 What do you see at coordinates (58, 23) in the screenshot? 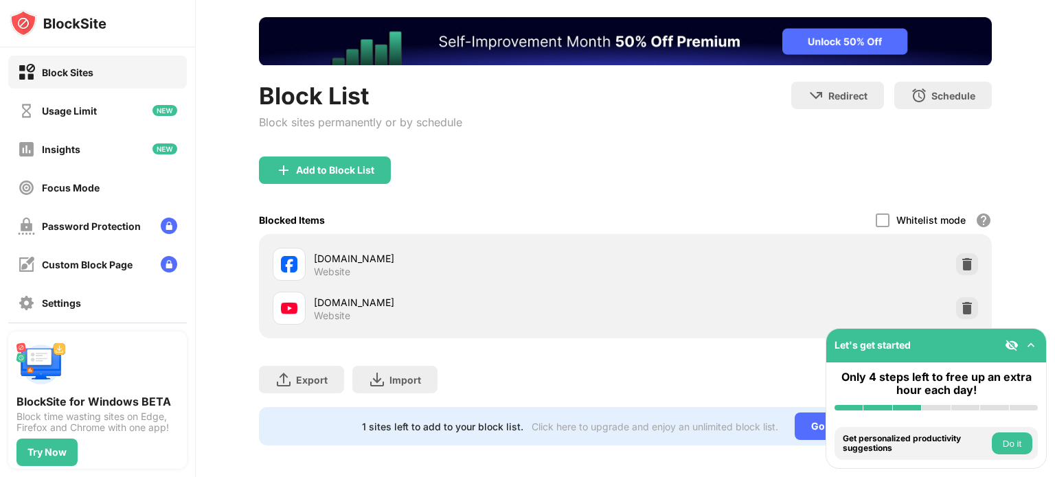
I see `img: logo-blocksite.svg` at bounding box center [58, 23].